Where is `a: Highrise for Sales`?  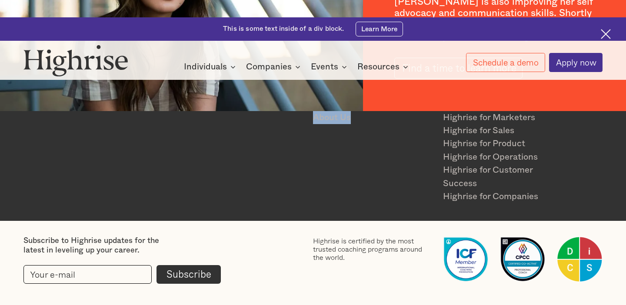 a: Highrise for Sales is located at coordinates (503, 131).